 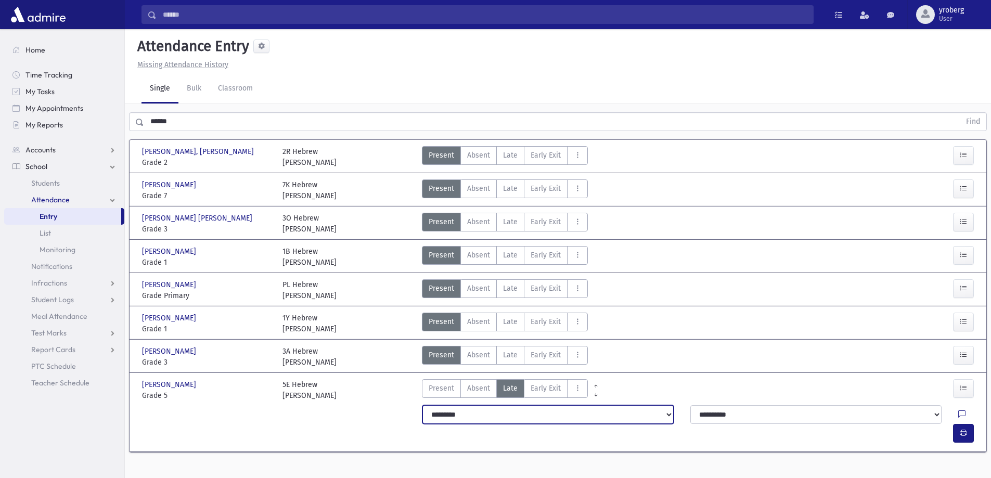 I want to click on a: My Appointments, so click(x=64, y=108).